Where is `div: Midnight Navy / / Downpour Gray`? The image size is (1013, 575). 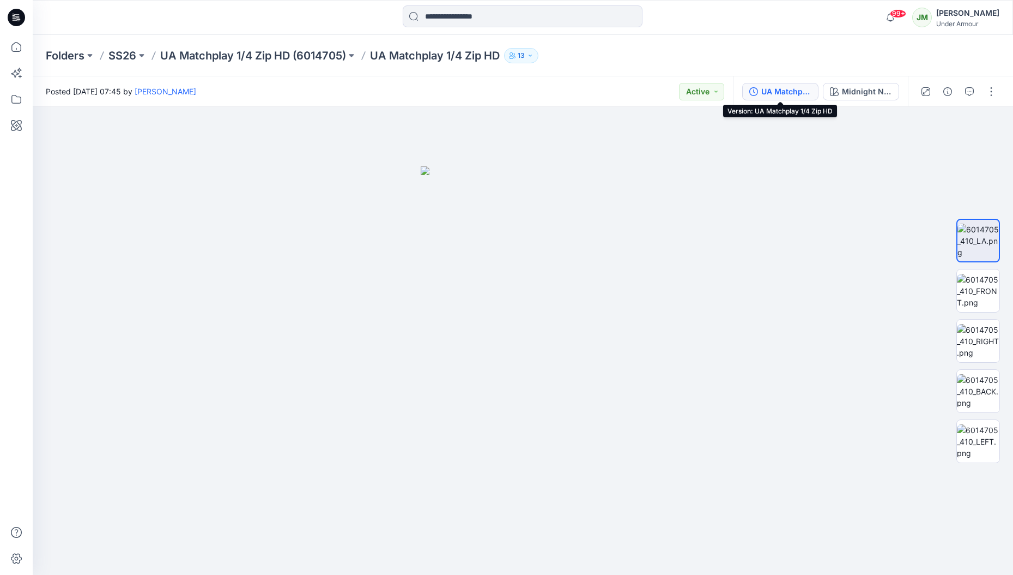 div: Midnight Navy / / Downpour Gray is located at coordinates (867, 92).